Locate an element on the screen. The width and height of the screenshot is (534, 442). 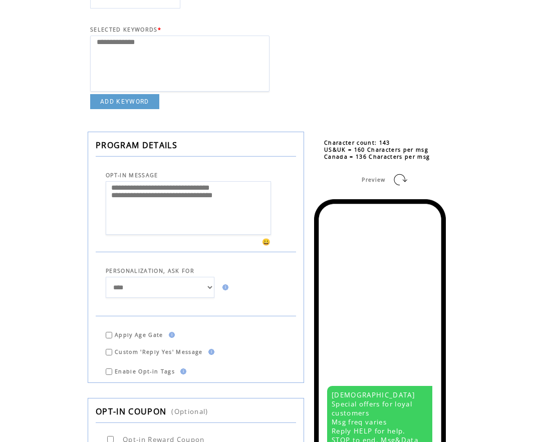
span: SELECTED KEYWORDS is located at coordinates (124, 30).